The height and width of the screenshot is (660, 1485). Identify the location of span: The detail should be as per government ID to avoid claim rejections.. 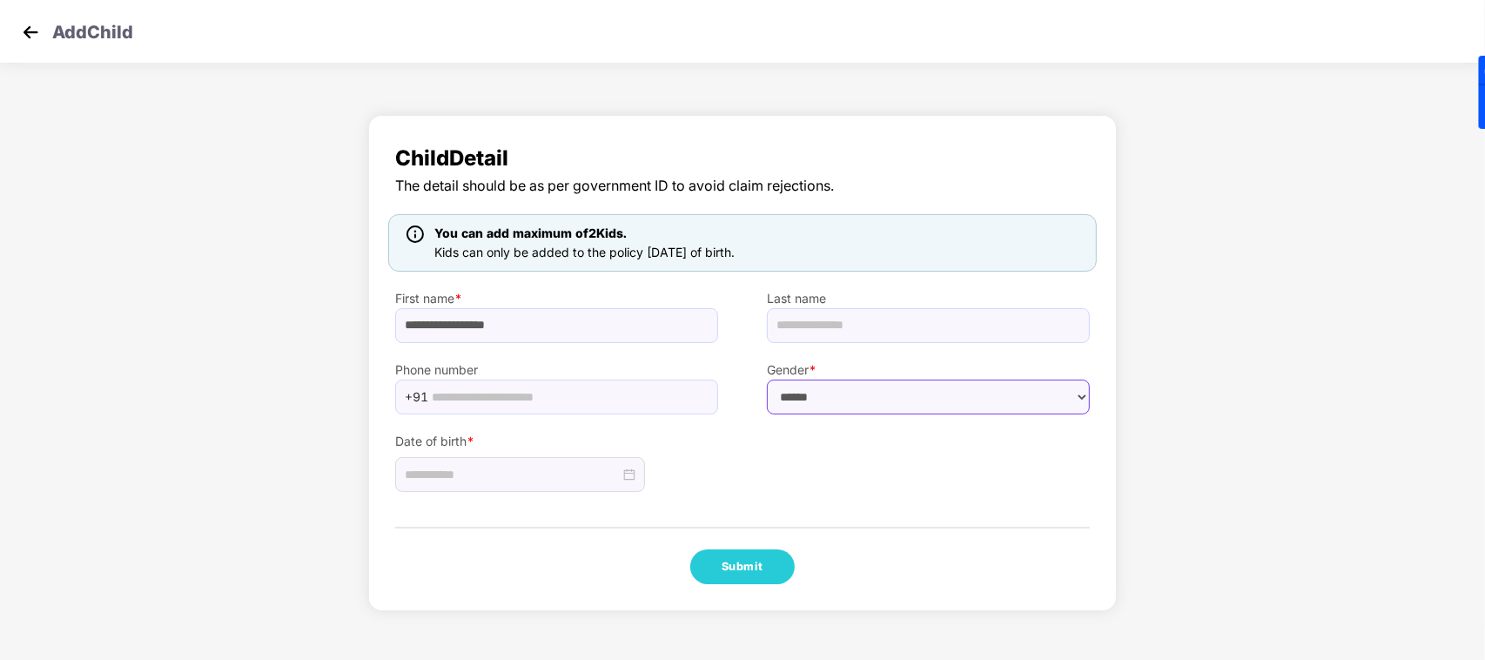
(742, 185).